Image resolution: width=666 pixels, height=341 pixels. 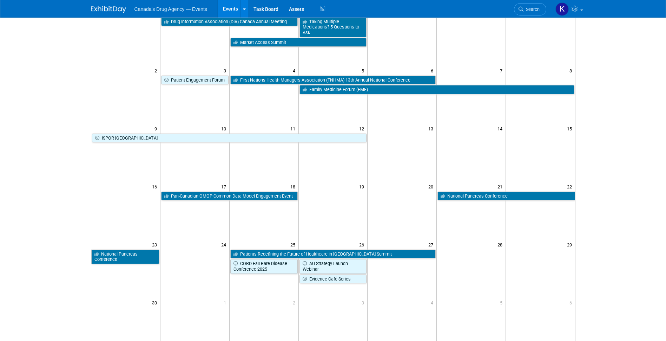 I want to click on a: Family Medicine Forum (FMF), so click(x=437, y=90).